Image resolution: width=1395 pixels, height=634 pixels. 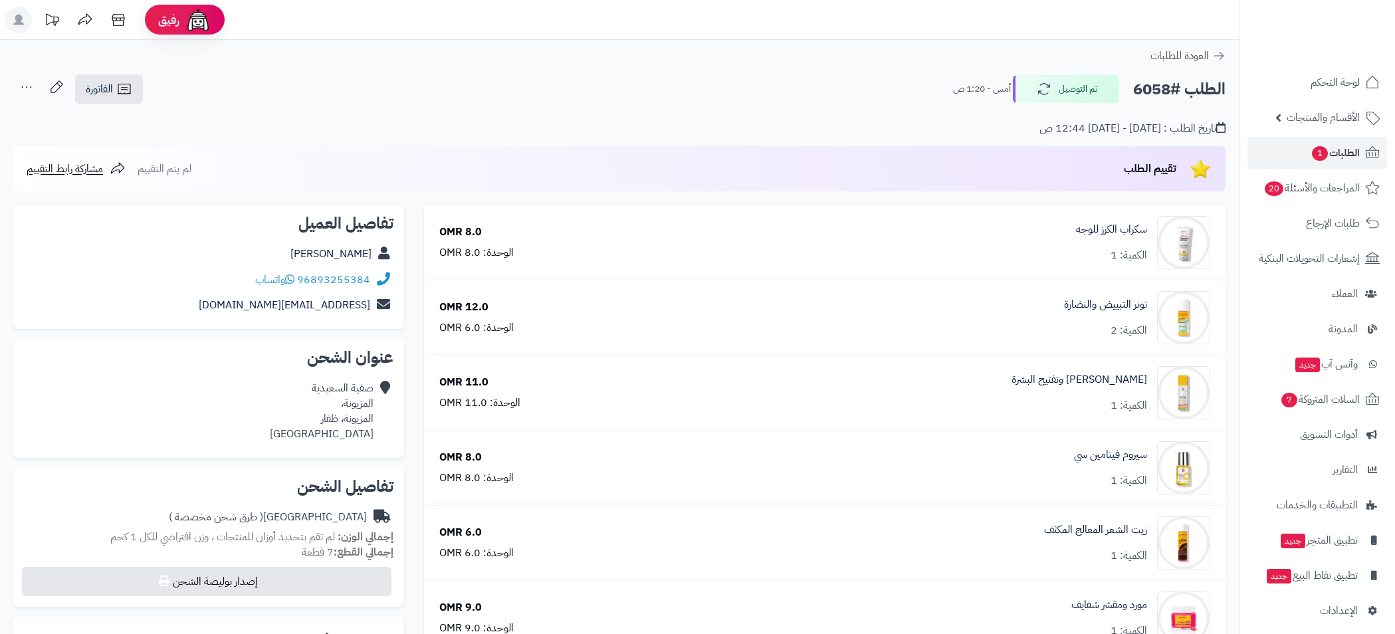 I want to click on span: أدوات التسويق, so click(x=1328, y=435).